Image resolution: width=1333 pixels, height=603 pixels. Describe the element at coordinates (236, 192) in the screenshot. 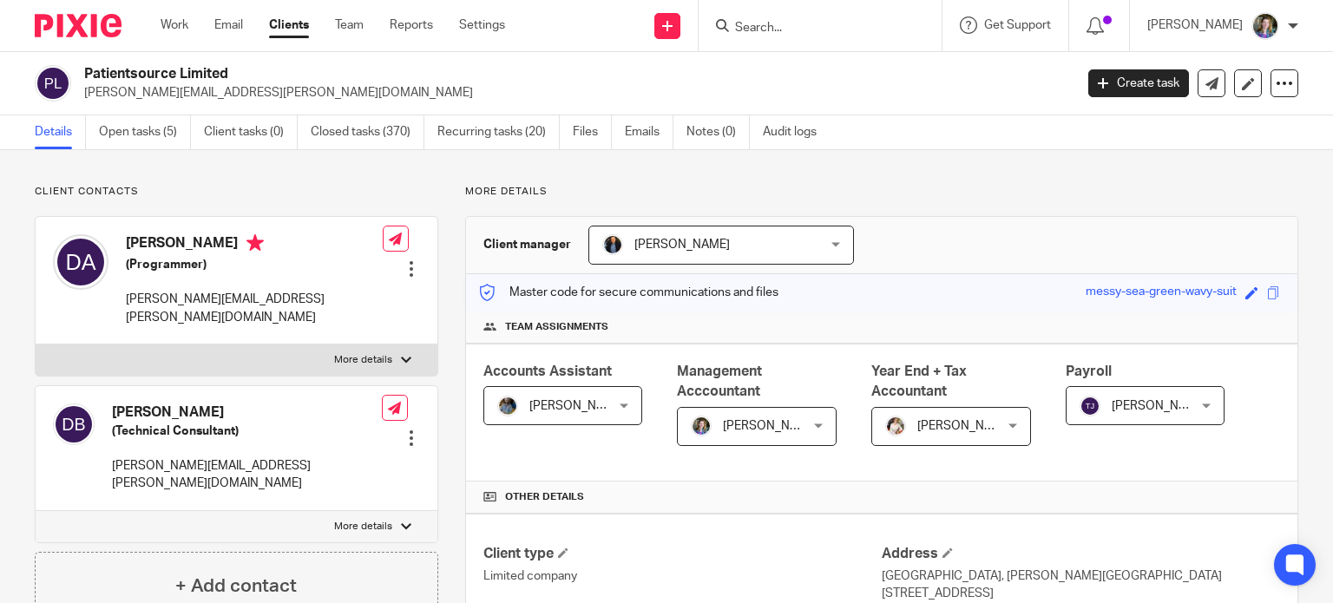

I see `p: Client contacts` at that location.